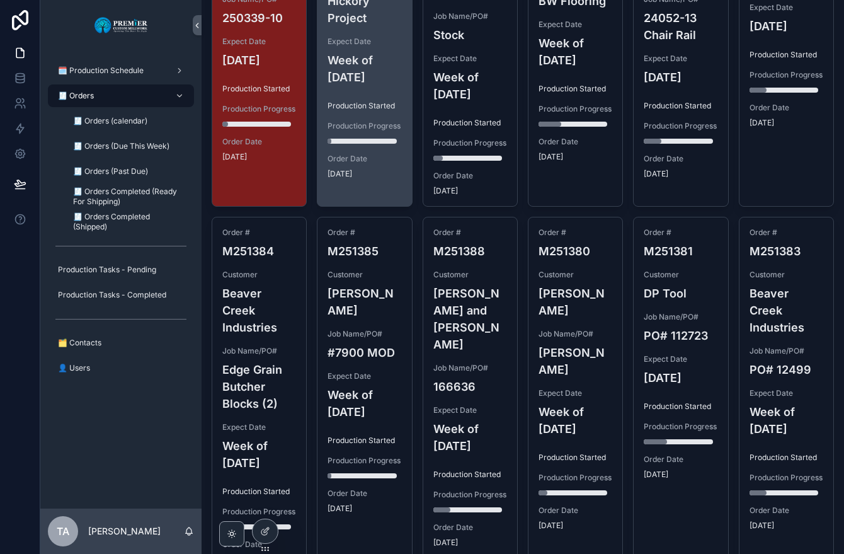  Describe the element at coordinates (121, 368) in the screenshot. I see `a: 👤 Users` at that location.